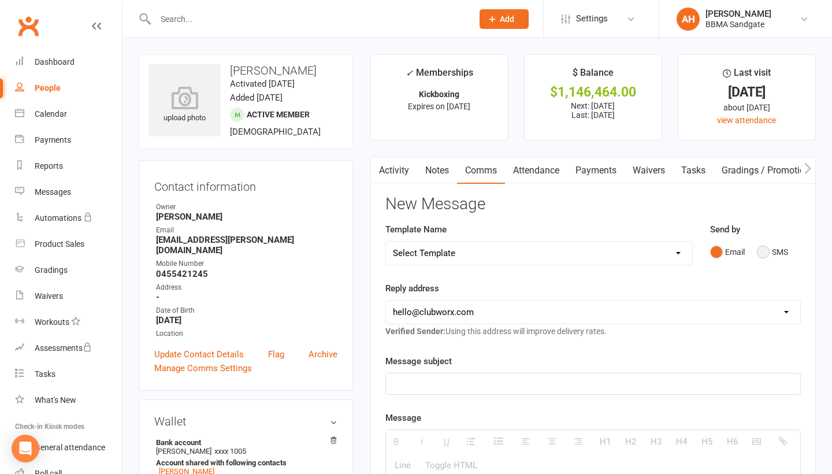 The image size is (832, 474). What do you see at coordinates (308, 19) in the screenshot?
I see `input: Search...` at bounding box center [308, 19].